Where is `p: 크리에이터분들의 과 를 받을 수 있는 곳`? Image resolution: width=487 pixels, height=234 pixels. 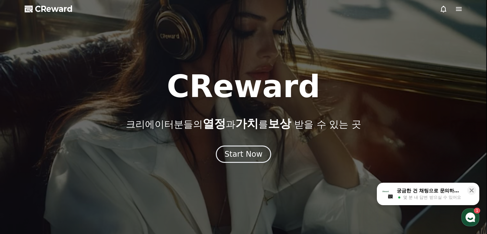
p: 크리에이터분들의 과 를 받을 수 있는 곳 is located at coordinates (243, 124).